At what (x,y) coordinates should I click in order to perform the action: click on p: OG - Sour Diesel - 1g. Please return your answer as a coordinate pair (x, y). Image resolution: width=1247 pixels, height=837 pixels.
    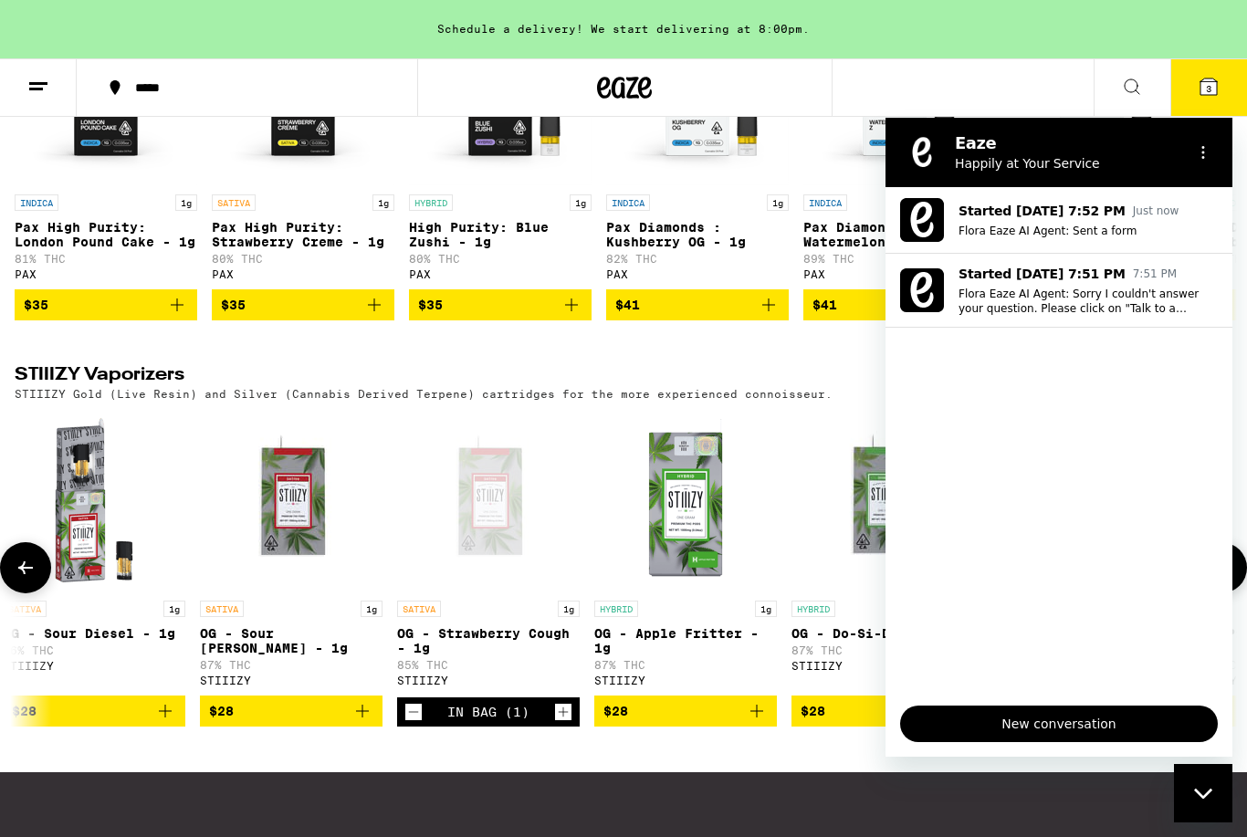
    Looking at the image, I should click on (94, 633).